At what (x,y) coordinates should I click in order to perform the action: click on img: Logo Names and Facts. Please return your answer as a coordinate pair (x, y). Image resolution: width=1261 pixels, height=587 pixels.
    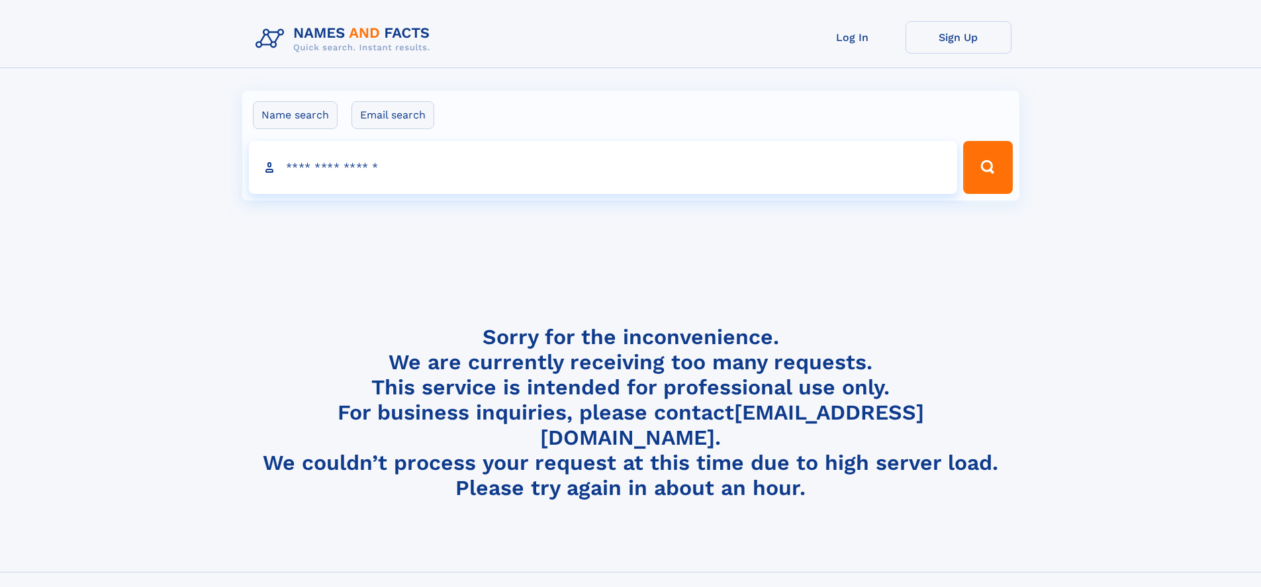
    Looking at the image, I should click on (346, 39).